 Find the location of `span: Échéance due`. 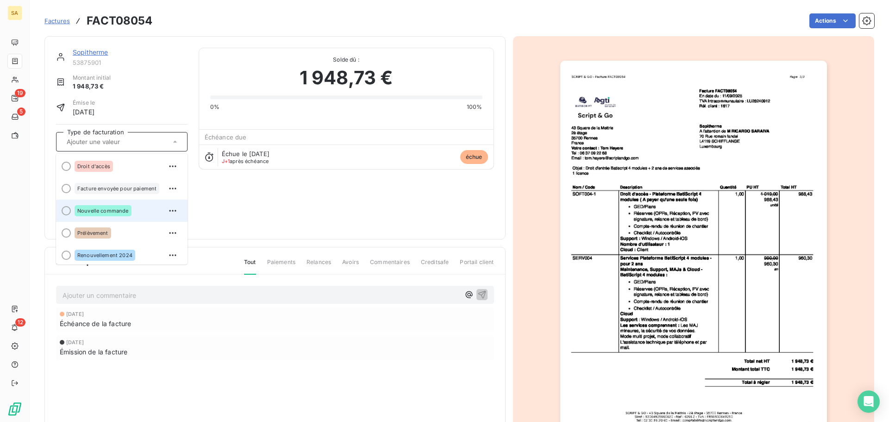

span: Échéance due is located at coordinates (225, 137).